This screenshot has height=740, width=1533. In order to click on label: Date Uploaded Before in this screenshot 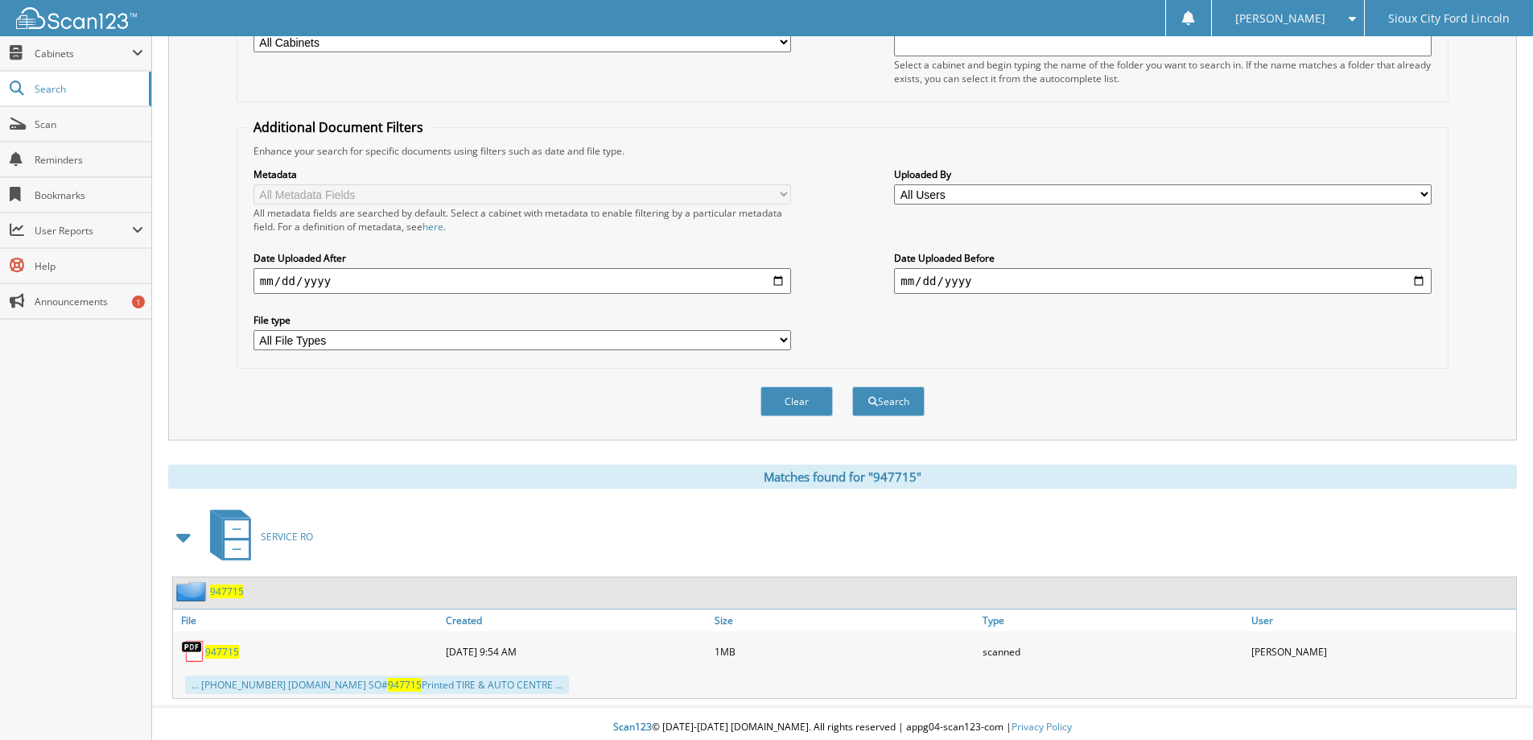, I will do `click(1163, 258)`.